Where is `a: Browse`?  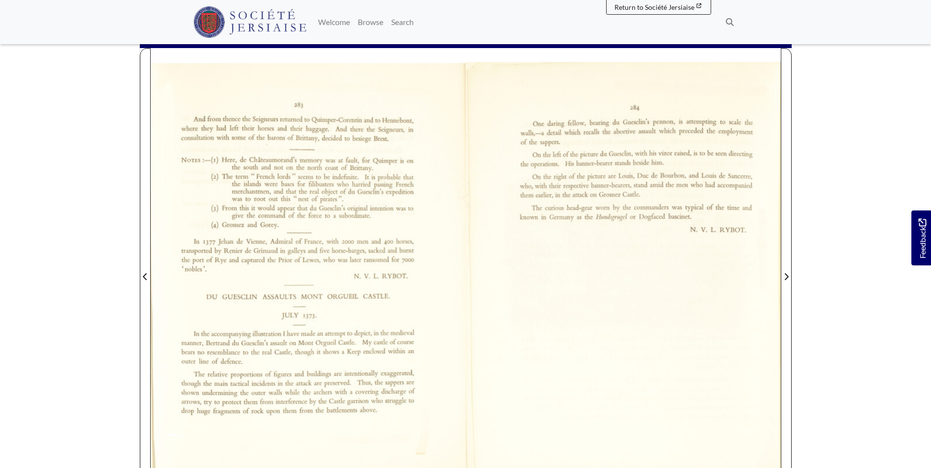
a: Browse is located at coordinates (371, 22).